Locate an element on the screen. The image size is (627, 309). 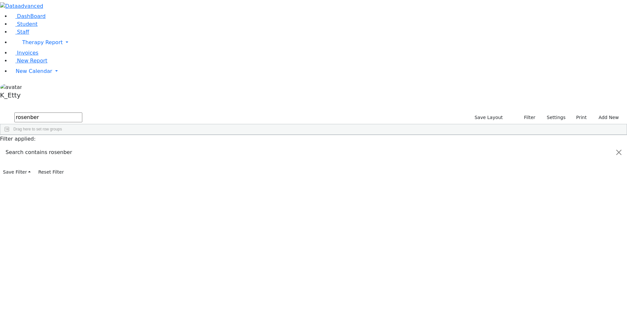
span: Student is located at coordinates (27, 24).